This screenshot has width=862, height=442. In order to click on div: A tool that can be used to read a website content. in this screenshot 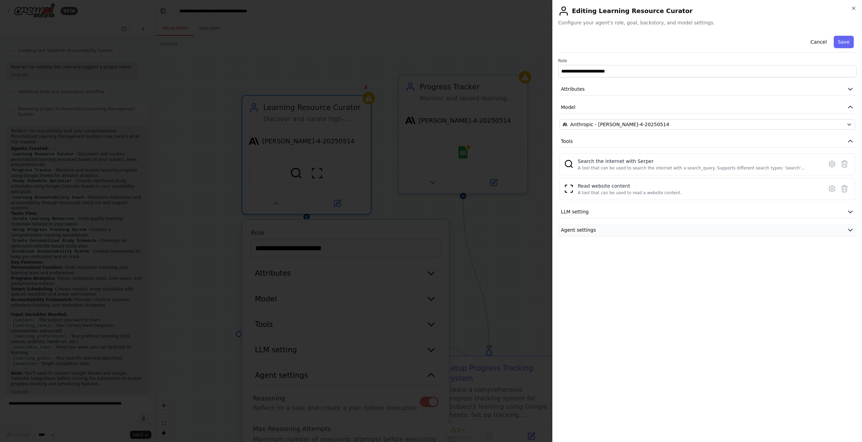, I will do `click(629, 193)`.